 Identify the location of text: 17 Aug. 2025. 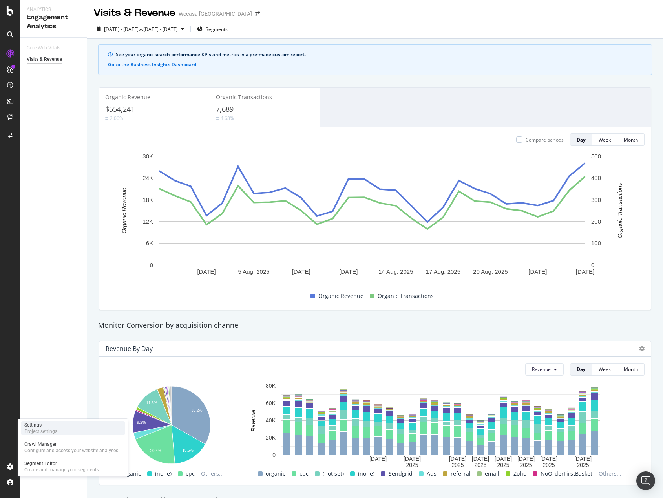
(443, 272).